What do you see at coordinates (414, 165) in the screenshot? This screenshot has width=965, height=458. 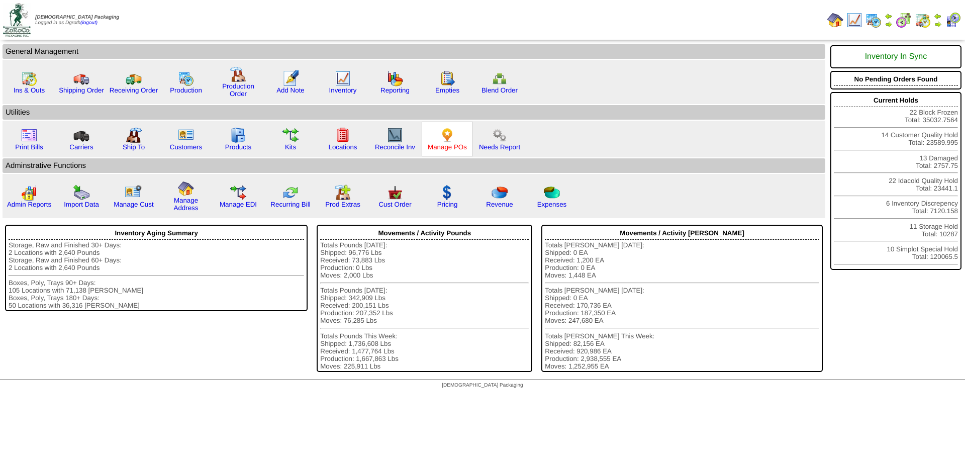 I see `td: Adminstrative Functions` at bounding box center [414, 165].